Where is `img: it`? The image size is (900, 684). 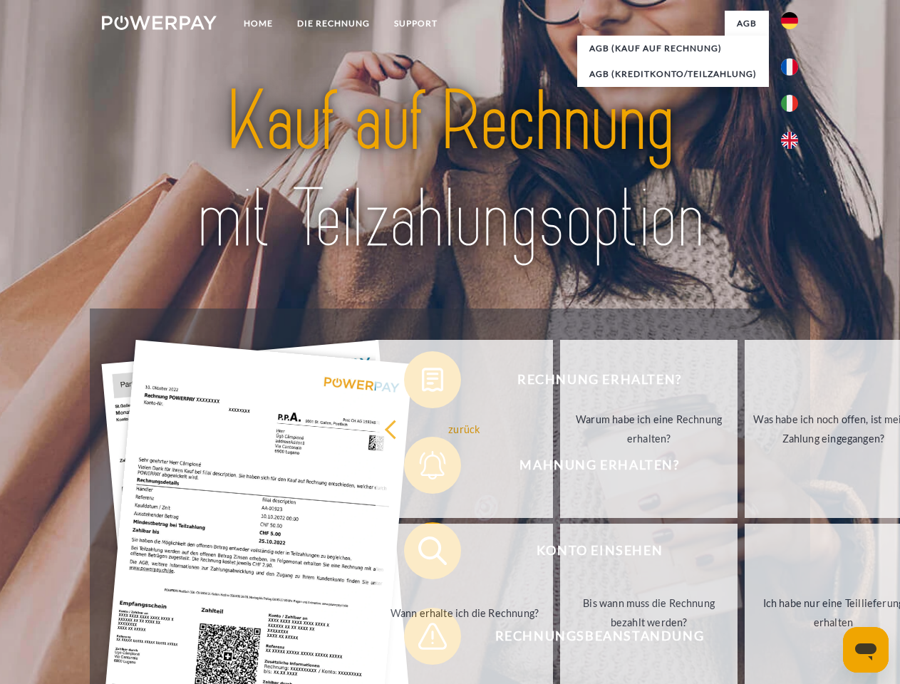 img: it is located at coordinates (789, 103).